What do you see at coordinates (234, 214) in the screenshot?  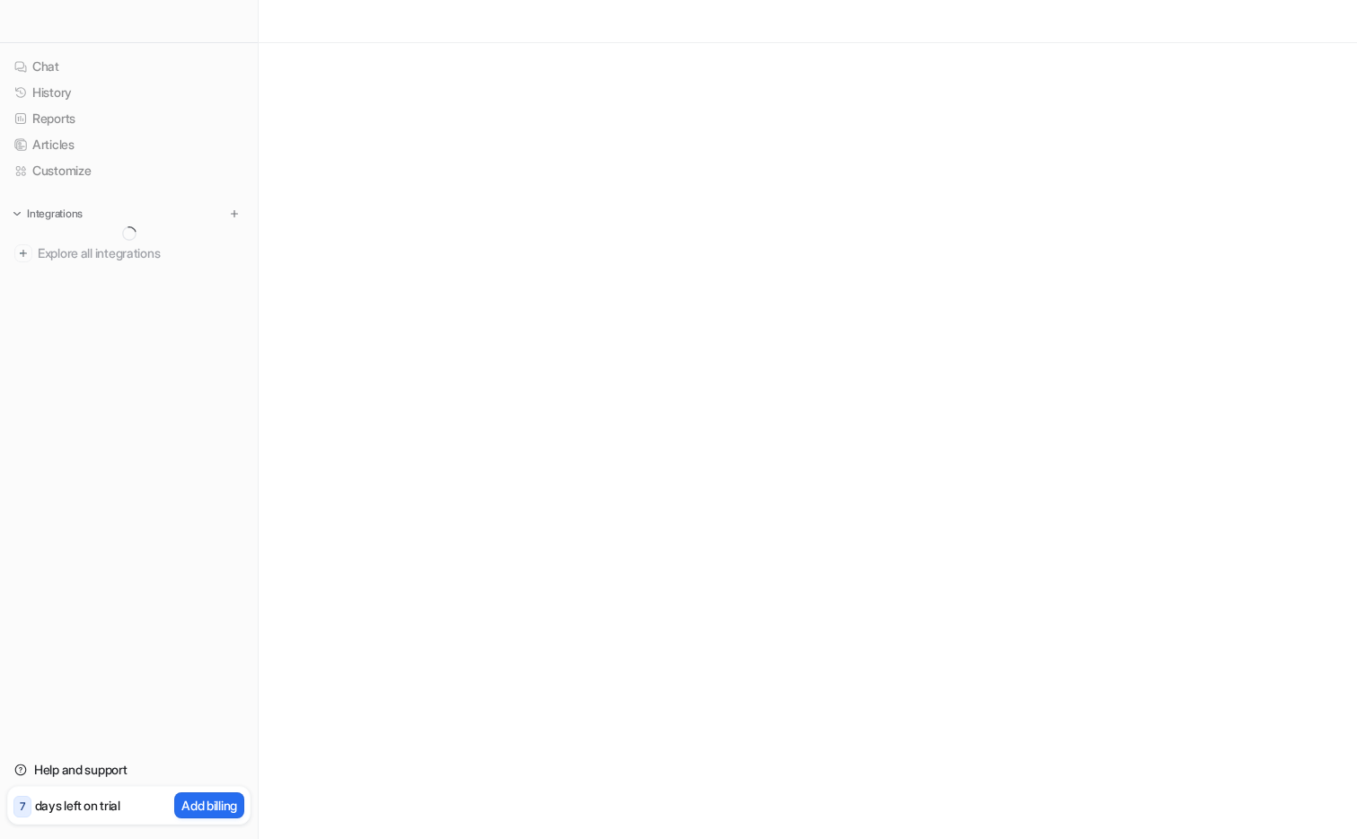 I see `img: menu_add.svg` at bounding box center [234, 214].